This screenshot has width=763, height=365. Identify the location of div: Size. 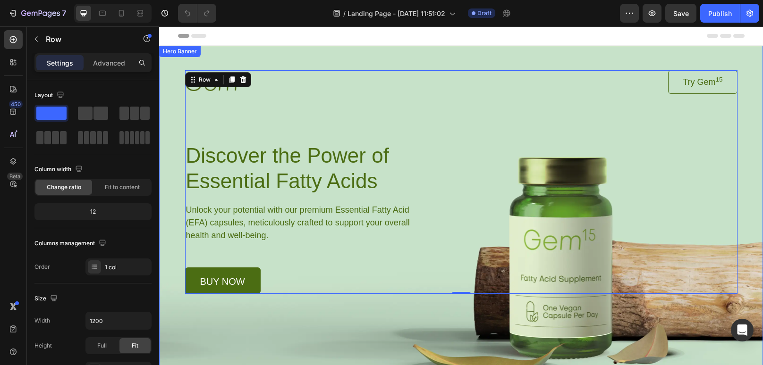
(47, 299).